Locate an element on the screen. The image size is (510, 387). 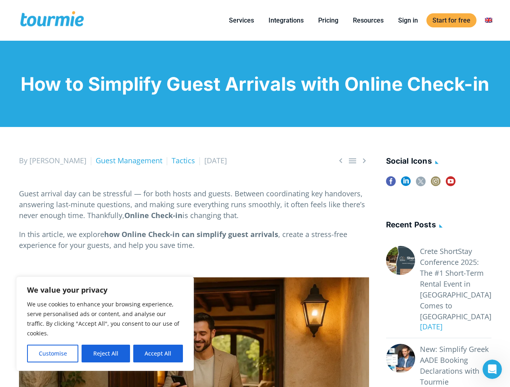
h4: social icons is located at coordinates (438, 162).